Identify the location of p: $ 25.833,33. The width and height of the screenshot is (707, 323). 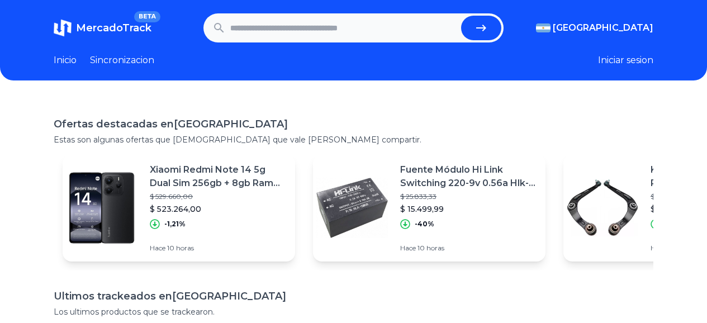
(468, 197).